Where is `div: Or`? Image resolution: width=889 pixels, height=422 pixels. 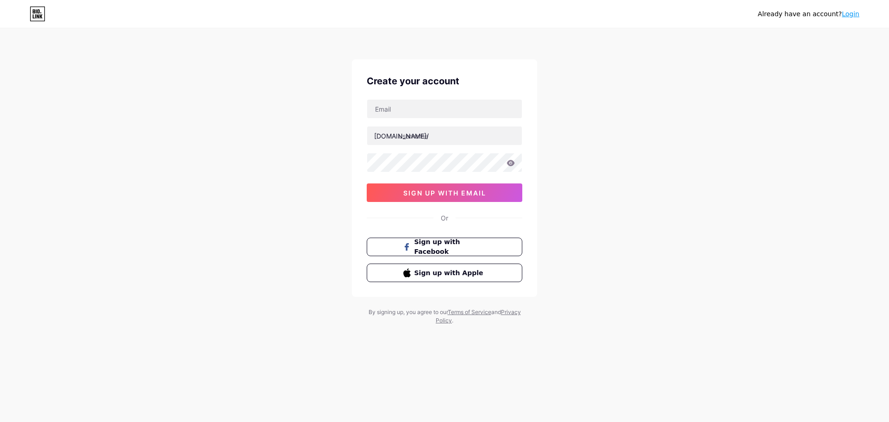 div: Or is located at coordinates (445, 218).